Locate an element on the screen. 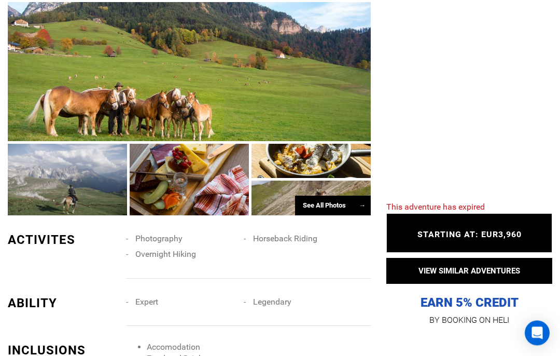 The height and width of the screenshot is (356, 560). span: Legendary is located at coordinates (272, 302).